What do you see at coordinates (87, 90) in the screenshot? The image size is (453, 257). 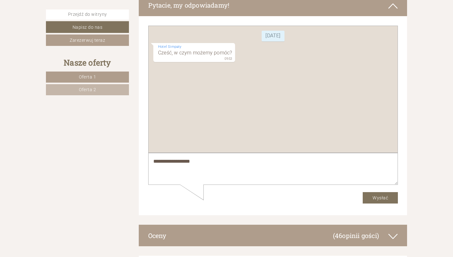 I see `font: Oferta 2` at bounding box center [87, 90].